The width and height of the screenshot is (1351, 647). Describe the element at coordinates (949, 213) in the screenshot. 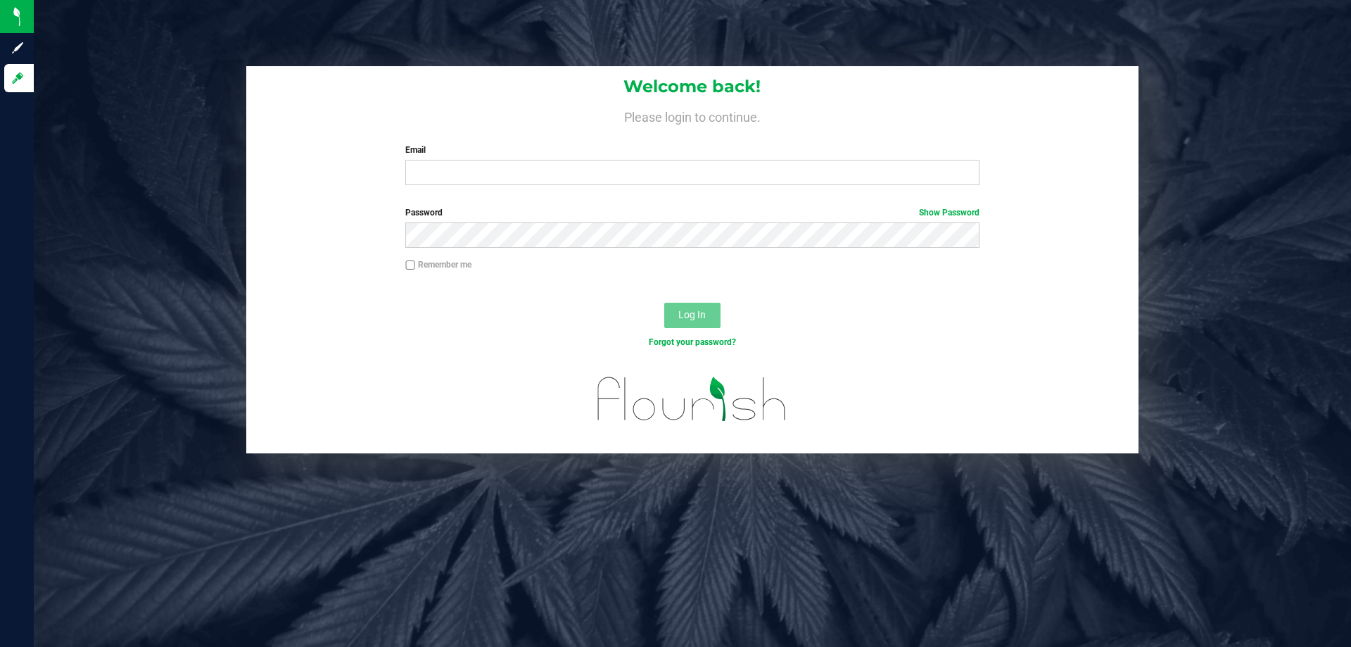

I see `a: Show Password` at that location.